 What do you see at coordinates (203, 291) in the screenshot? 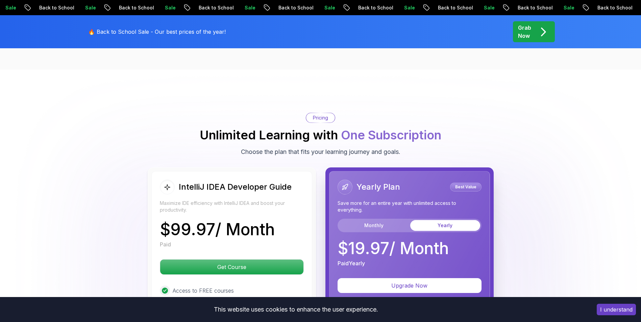
I see `p: Access to FREE courses` at bounding box center [203, 291].